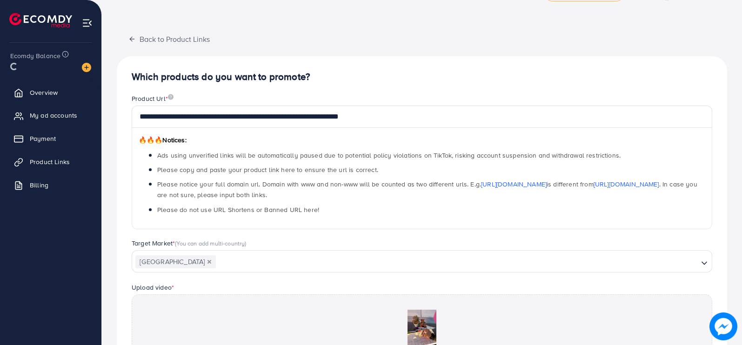 This screenshot has height=345, width=742. Describe the element at coordinates (44, 93) in the screenshot. I see `span: Overview` at that location.